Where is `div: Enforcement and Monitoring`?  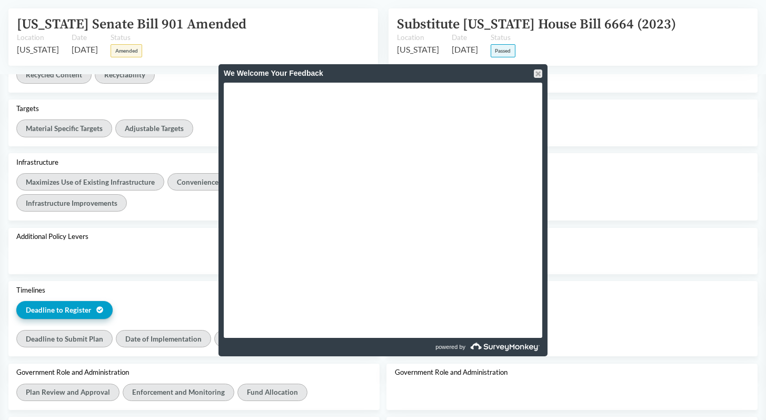 div: Enforcement and Monitoring is located at coordinates (178, 392).